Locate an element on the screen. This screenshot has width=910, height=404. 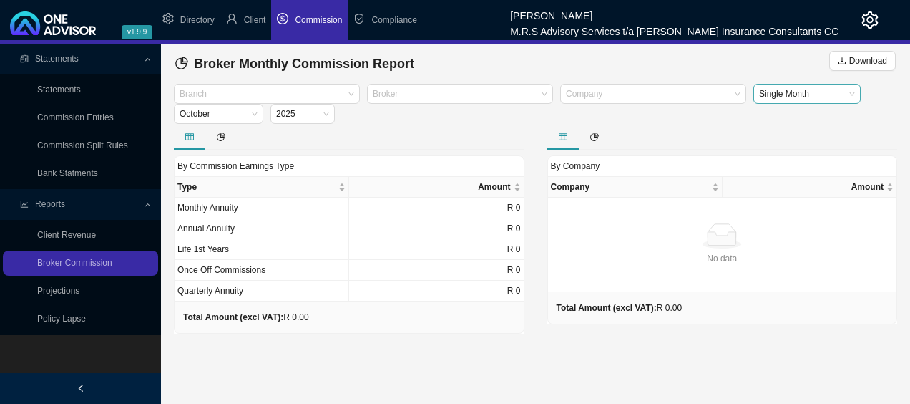
span: dollar is located at coordinates (283, 19).